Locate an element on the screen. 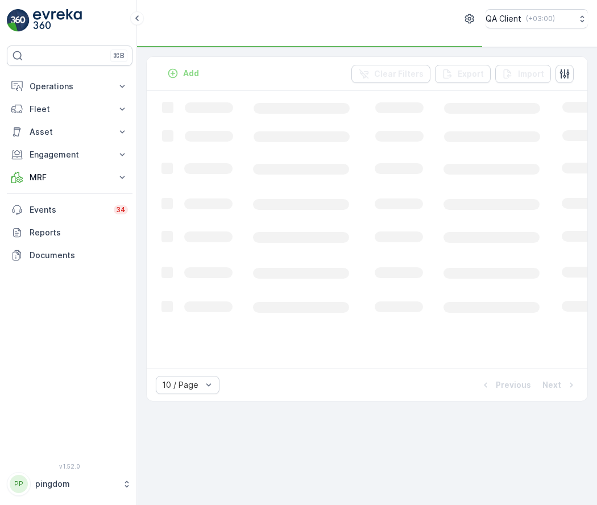  p: Next is located at coordinates (552, 385).